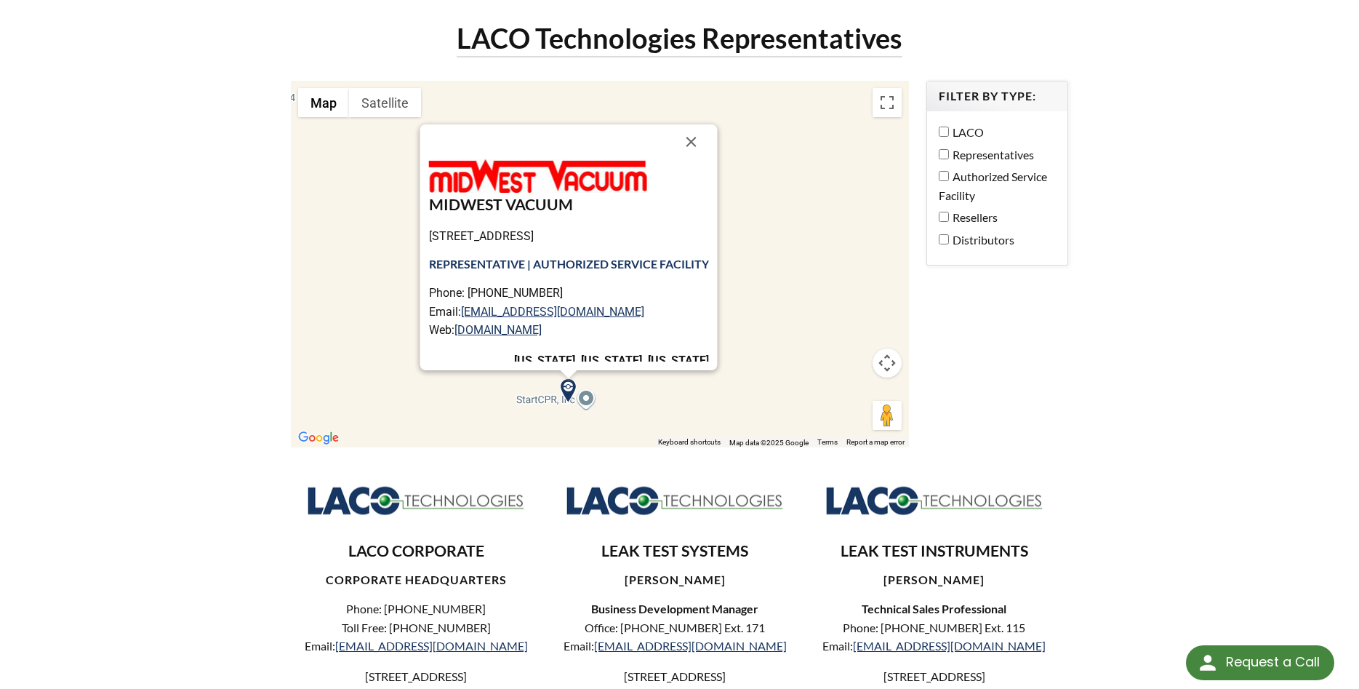 Image resolution: width=1359 pixels, height=689 pixels. I want to click on a: Terms (opens in new tab), so click(827, 441).